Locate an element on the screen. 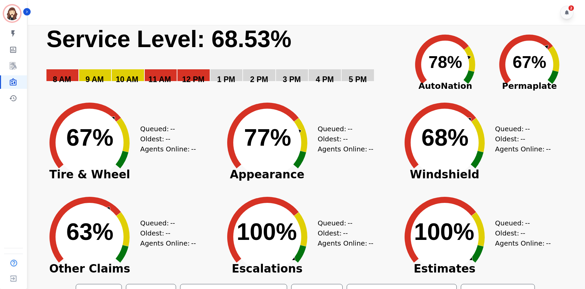 This screenshot has height=289, width=585. text: 3 PM is located at coordinates (292, 79).